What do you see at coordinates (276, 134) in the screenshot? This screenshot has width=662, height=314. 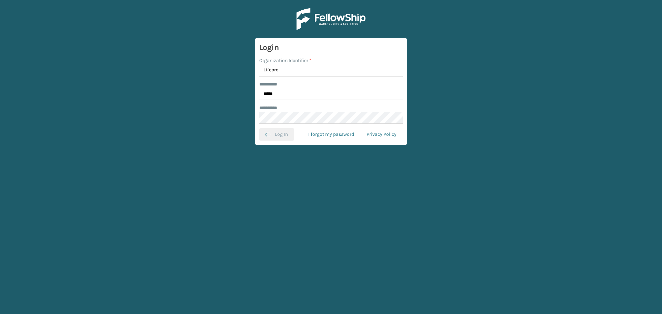 I see `button: Log In` at bounding box center [276, 134].